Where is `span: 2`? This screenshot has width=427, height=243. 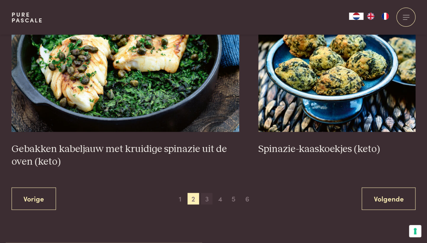 span: 2 is located at coordinates (193, 199).